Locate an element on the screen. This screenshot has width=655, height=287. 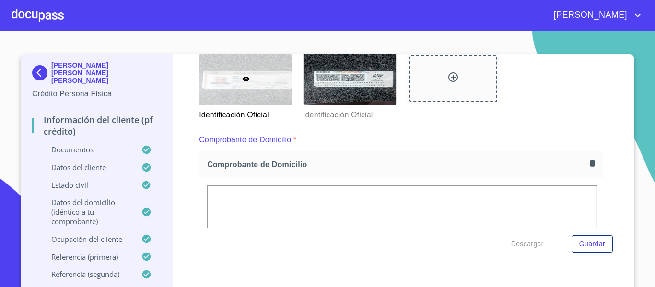
p: Datos del domicilio (idéntico a tu comprobante) is located at coordinates (87, 212).